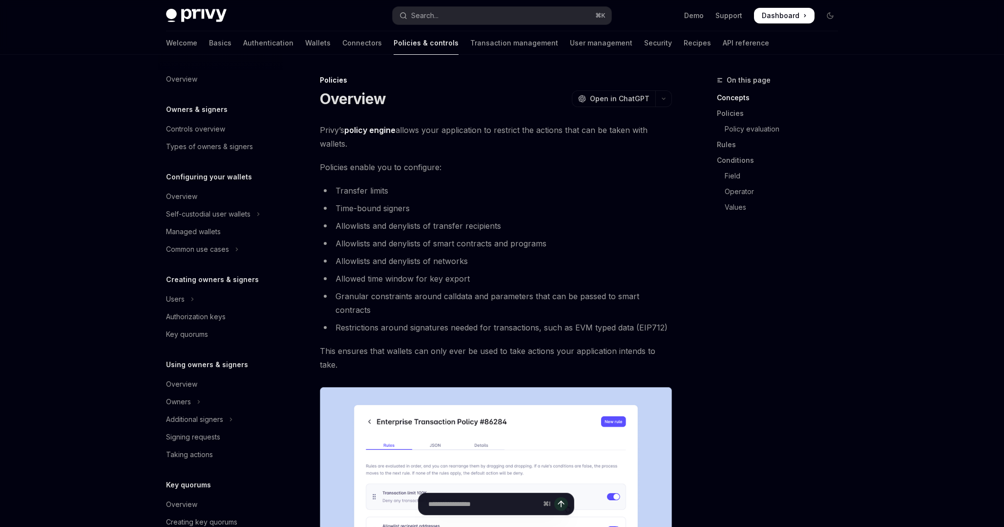 This screenshot has height=527, width=1004. I want to click on div: Policies, so click(496, 80).